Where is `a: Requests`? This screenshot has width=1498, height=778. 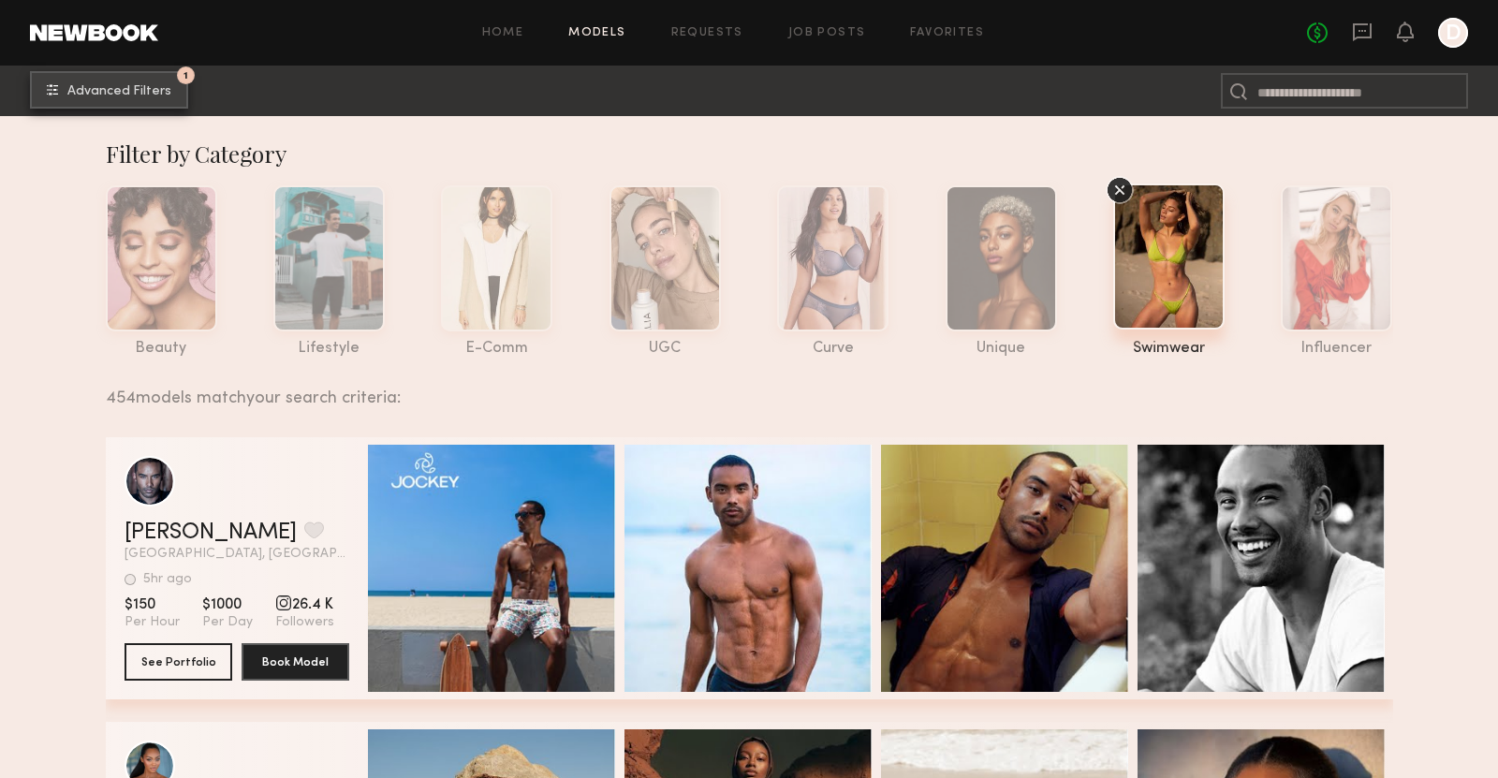 a: Requests is located at coordinates (707, 33).